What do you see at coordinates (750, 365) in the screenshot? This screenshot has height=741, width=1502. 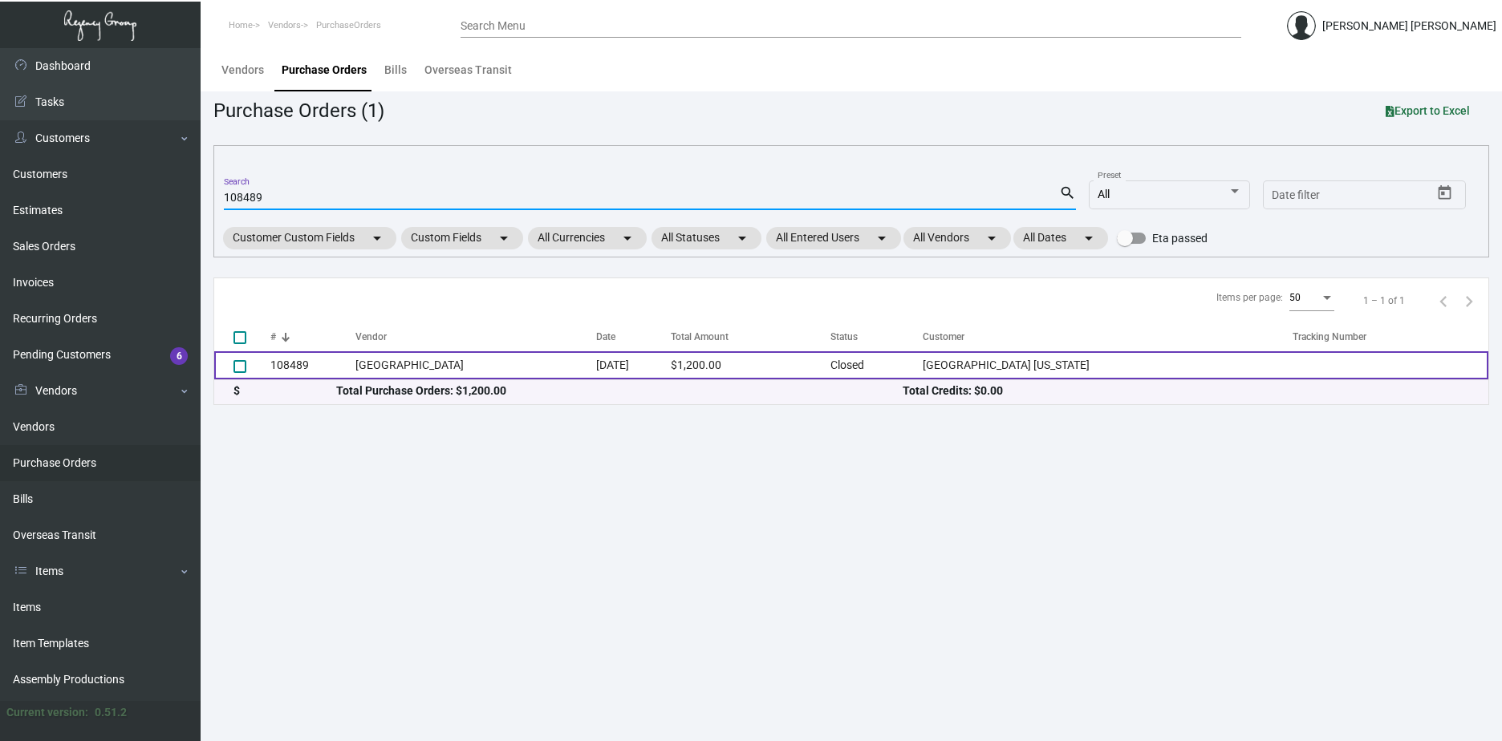 I see `td: $1,200.00` at bounding box center [750, 365].